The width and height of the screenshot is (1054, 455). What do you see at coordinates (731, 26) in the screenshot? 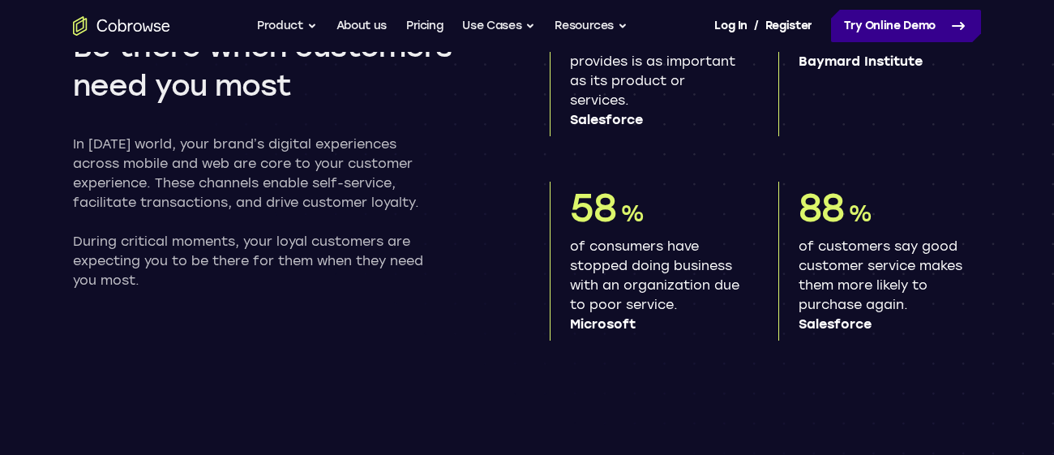
I see `a: Log In` at bounding box center [731, 26].